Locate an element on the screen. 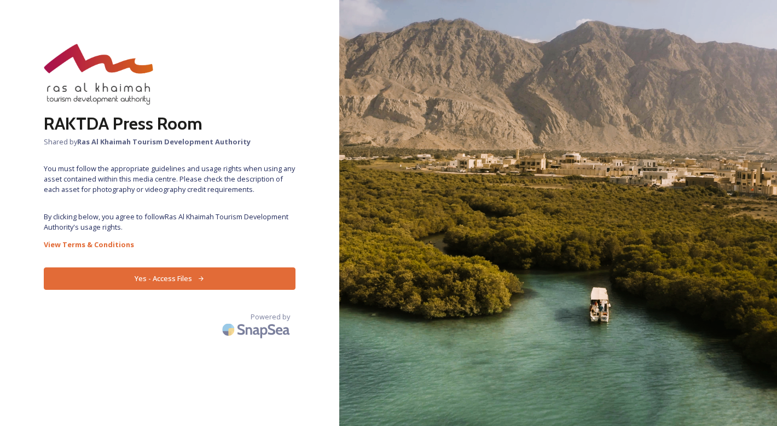 Image resolution: width=777 pixels, height=426 pixels. span: Powered by is located at coordinates (270, 317).